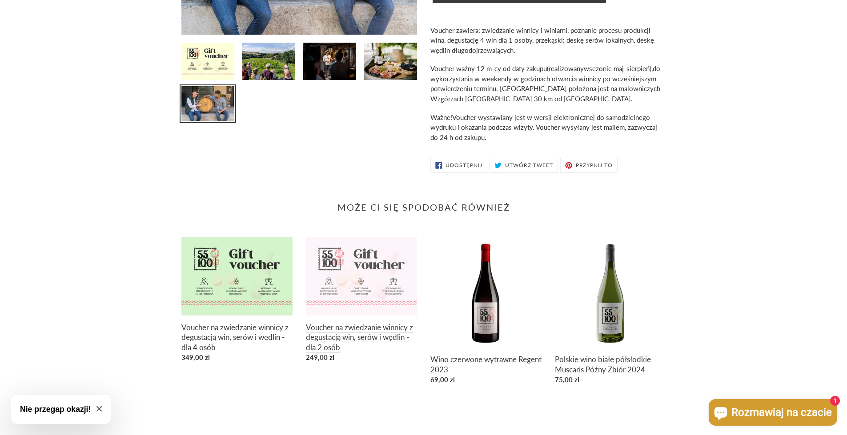 This screenshot has height=435, width=847. I want to click on span: Voucher zawiera: zwiedzanie winnicy i winiarni, poznanie procesu produkcji wina, degustację 4 win..., so click(542, 40).